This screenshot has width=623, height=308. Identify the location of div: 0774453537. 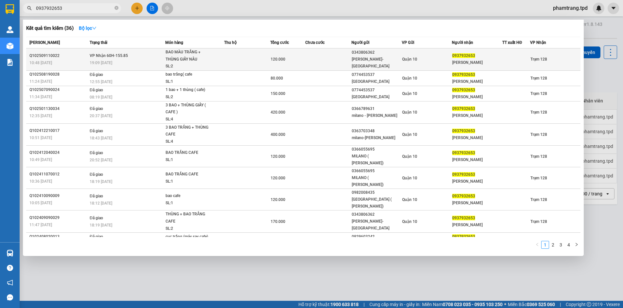
(377, 75).